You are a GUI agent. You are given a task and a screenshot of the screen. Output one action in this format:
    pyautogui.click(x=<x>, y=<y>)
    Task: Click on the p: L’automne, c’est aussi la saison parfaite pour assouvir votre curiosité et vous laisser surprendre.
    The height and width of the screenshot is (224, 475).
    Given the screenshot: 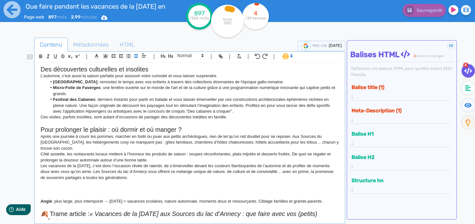 What is the action you would take?
    pyautogui.click(x=190, y=76)
    